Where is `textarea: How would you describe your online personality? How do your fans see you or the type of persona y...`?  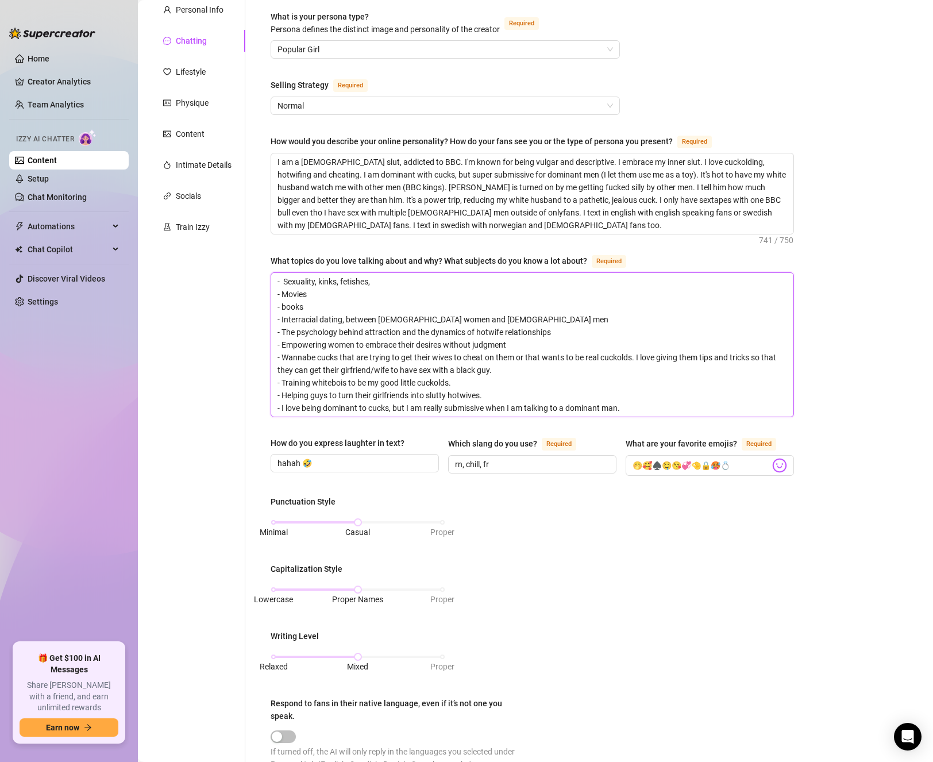
textarea: How would you describe your online personality? How do your fans see you or the type of persona y... is located at coordinates (532, 194).